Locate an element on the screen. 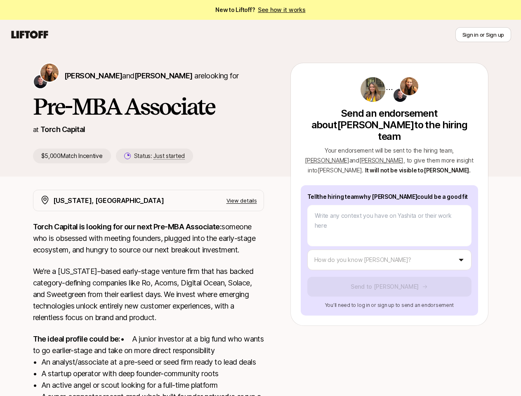  a: See how it works is located at coordinates (282, 9).